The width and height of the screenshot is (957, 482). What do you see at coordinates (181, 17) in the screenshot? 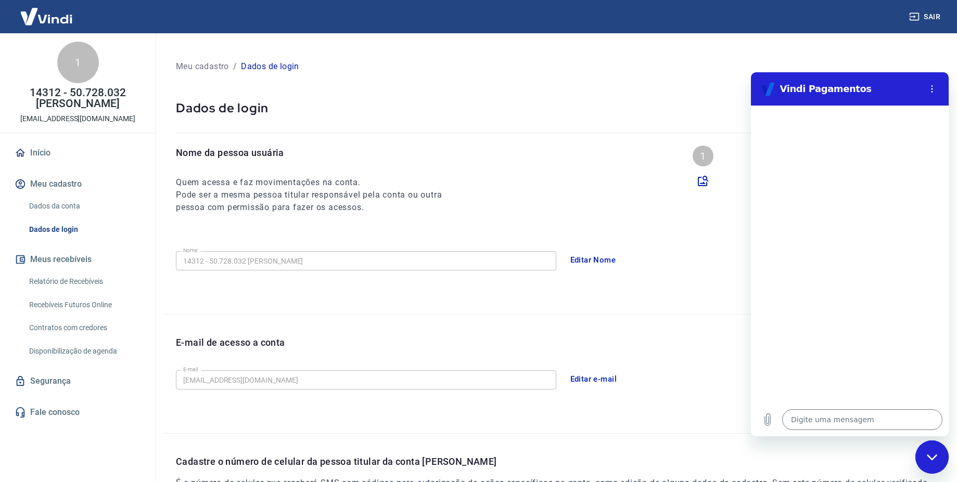
I see `button: Menu de opções` at bounding box center [181, 17].